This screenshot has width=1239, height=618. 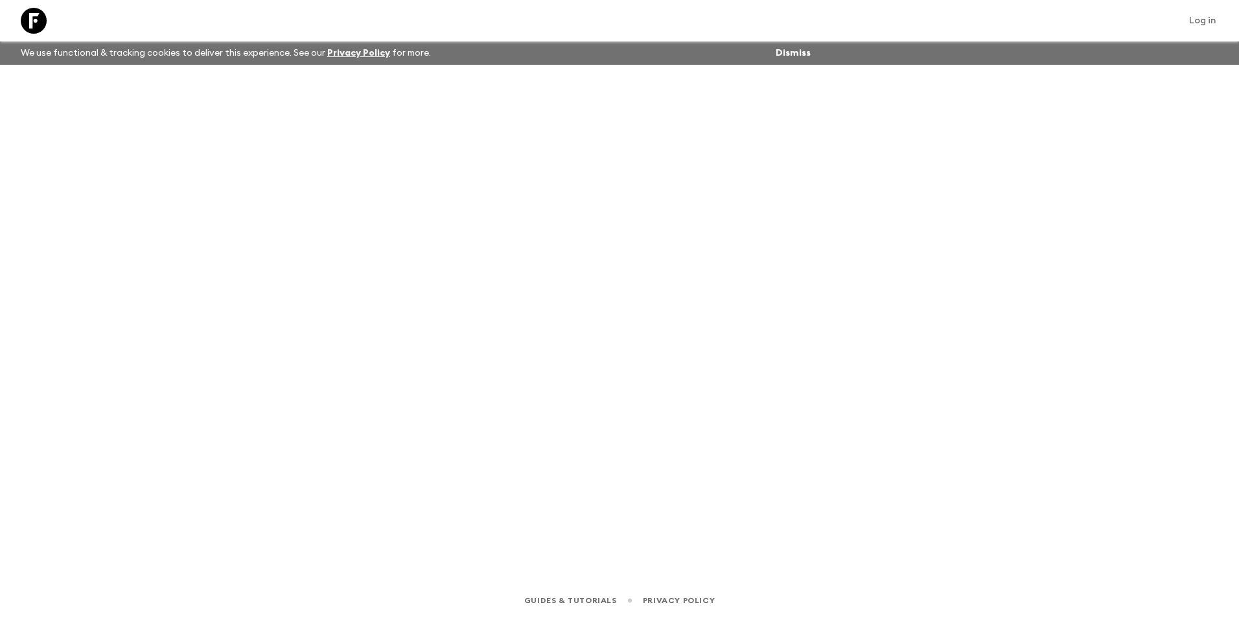 I want to click on button: Dismiss, so click(x=793, y=53).